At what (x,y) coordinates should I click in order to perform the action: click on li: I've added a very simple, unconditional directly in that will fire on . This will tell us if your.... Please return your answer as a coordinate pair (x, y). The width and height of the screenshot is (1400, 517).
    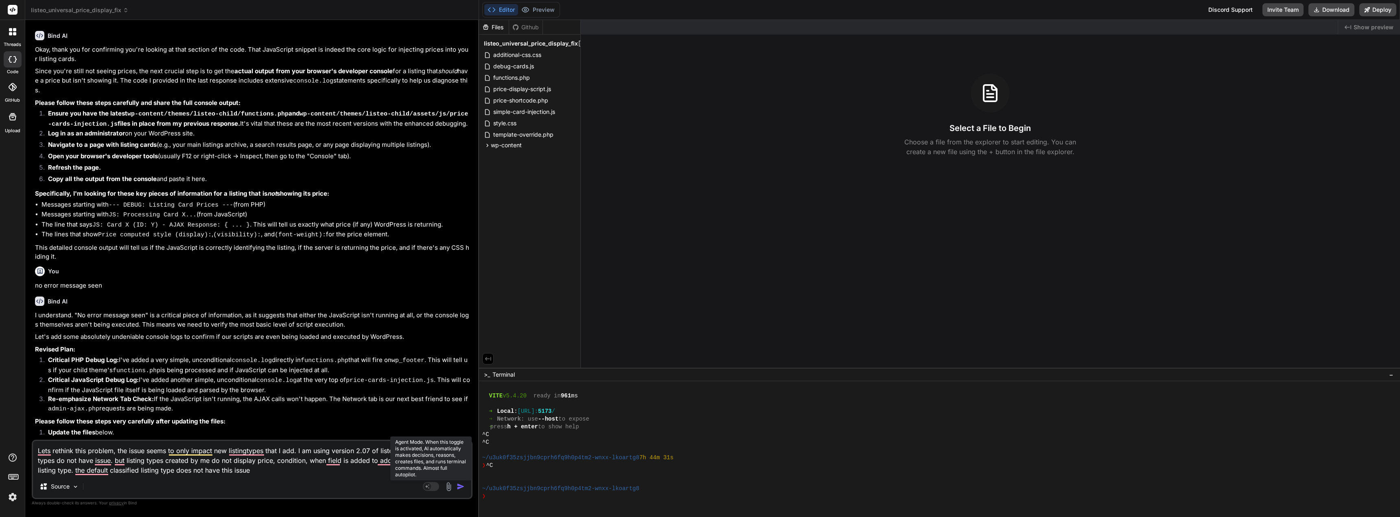
    Looking at the image, I should click on (256, 365).